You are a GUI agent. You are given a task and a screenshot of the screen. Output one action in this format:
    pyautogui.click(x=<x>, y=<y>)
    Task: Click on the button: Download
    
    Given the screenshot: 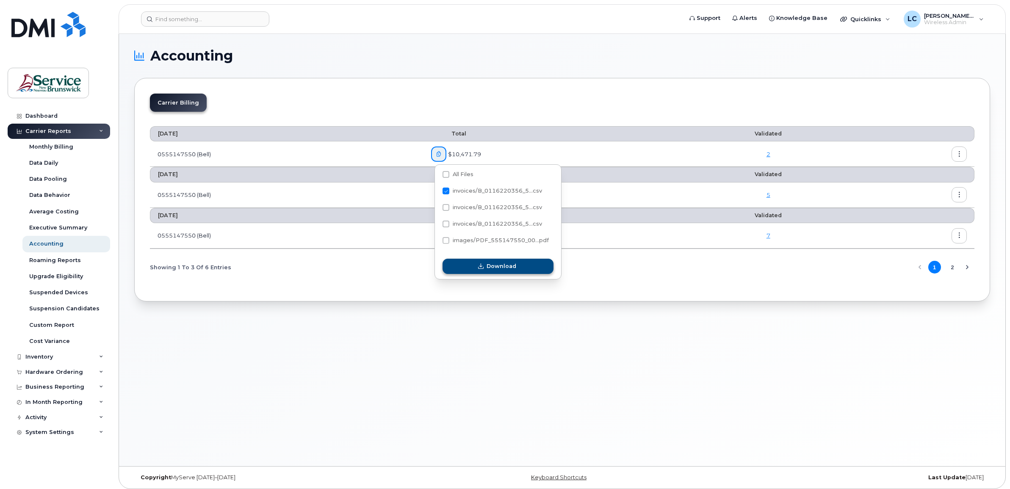 What is the action you would take?
    pyautogui.click(x=498, y=266)
    